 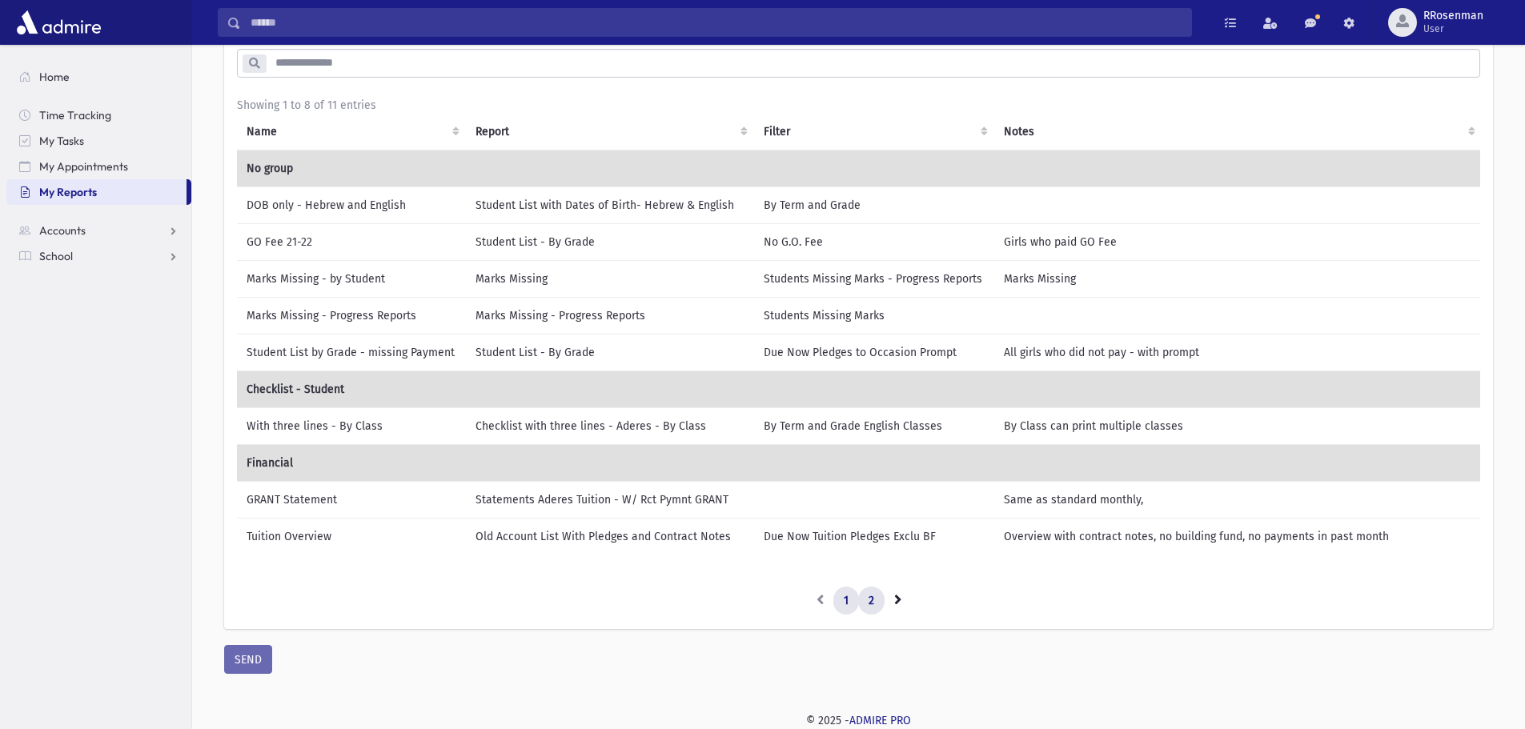 What do you see at coordinates (351, 242) in the screenshot?
I see `td: GO Fee 21-22` at bounding box center [351, 242].